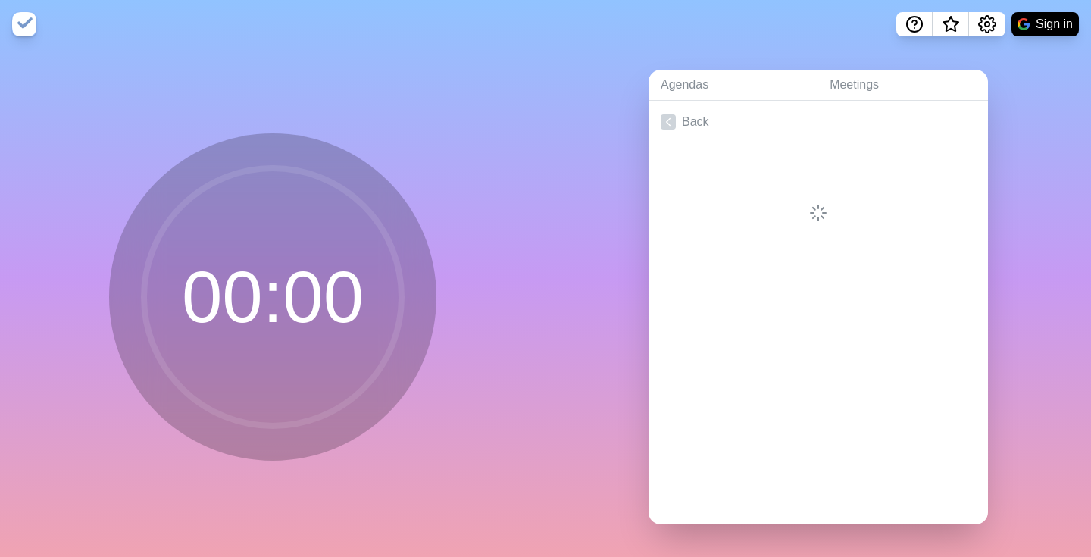 Image resolution: width=1091 pixels, height=557 pixels. What do you see at coordinates (1024, 24) in the screenshot?
I see `img: google logo` at bounding box center [1024, 24].